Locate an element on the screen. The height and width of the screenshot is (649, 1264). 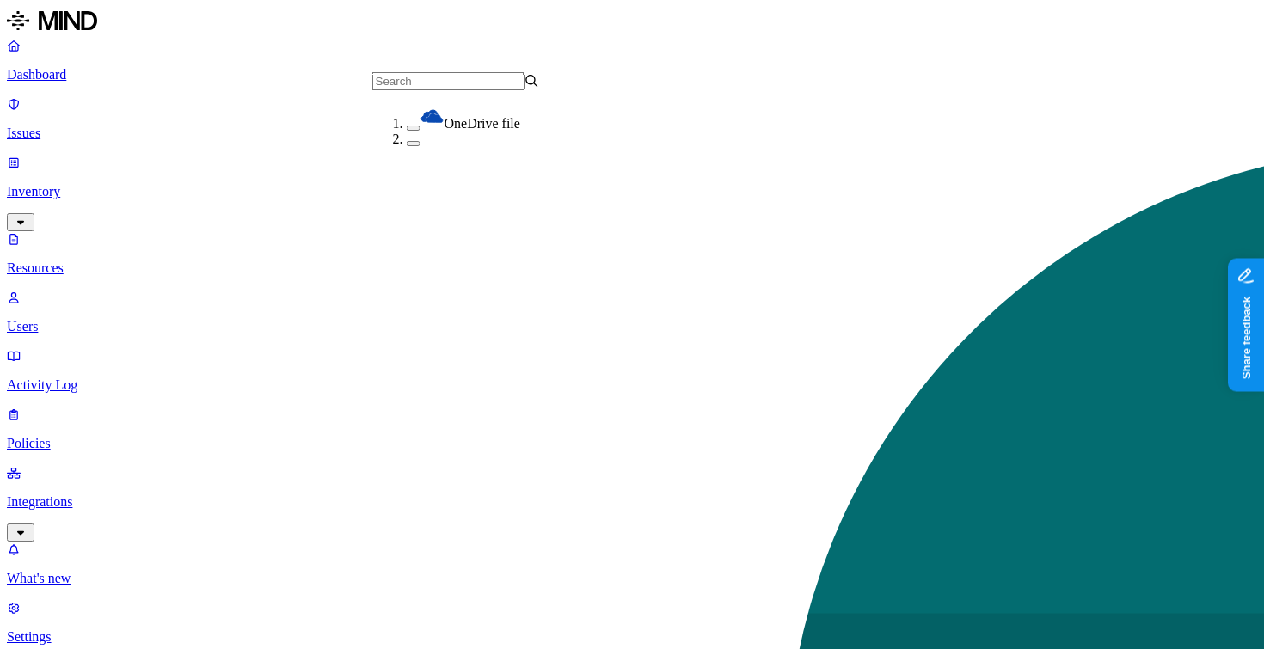
a: Issues is located at coordinates (632, 119).